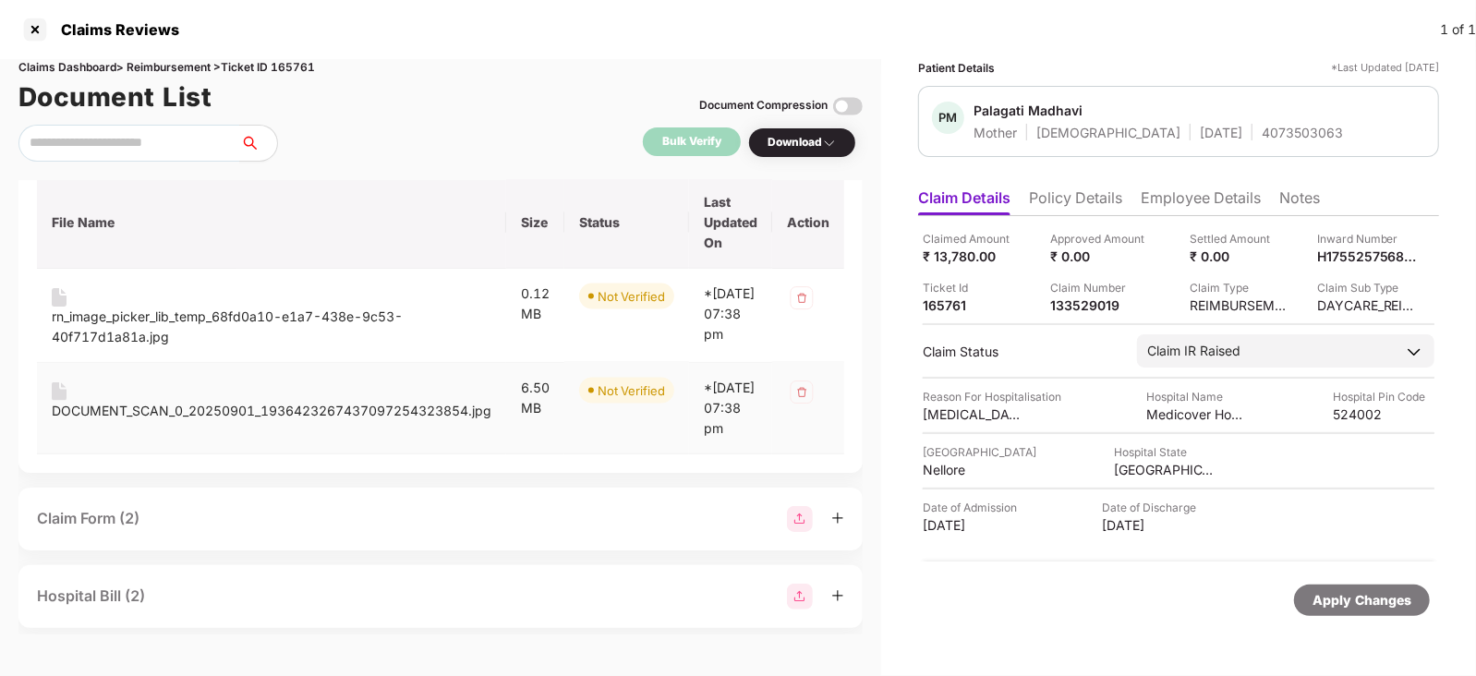 The image size is (1476, 676). Describe the element at coordinates (1367, 305) in the screenshot. I see `div: DAYCARE_REIMBURSEMENT` at that location.